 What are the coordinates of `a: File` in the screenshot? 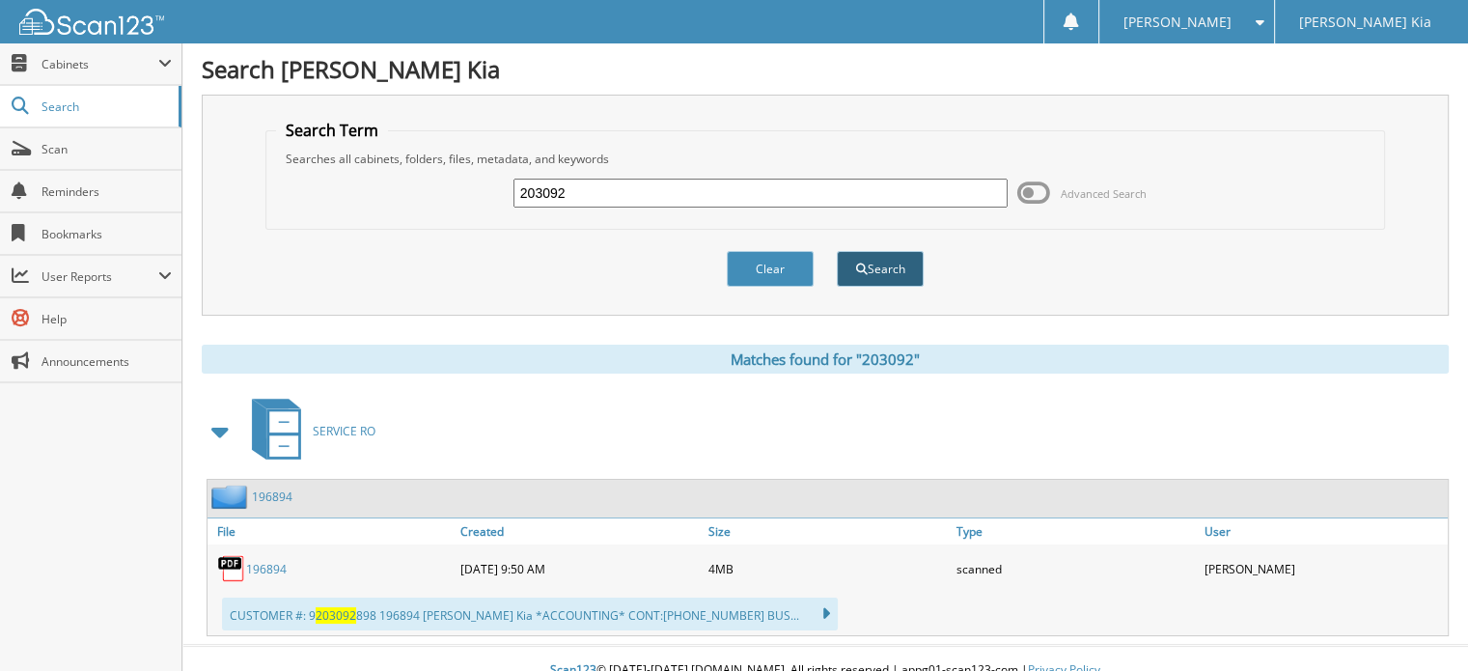 It's located at (331, 531).